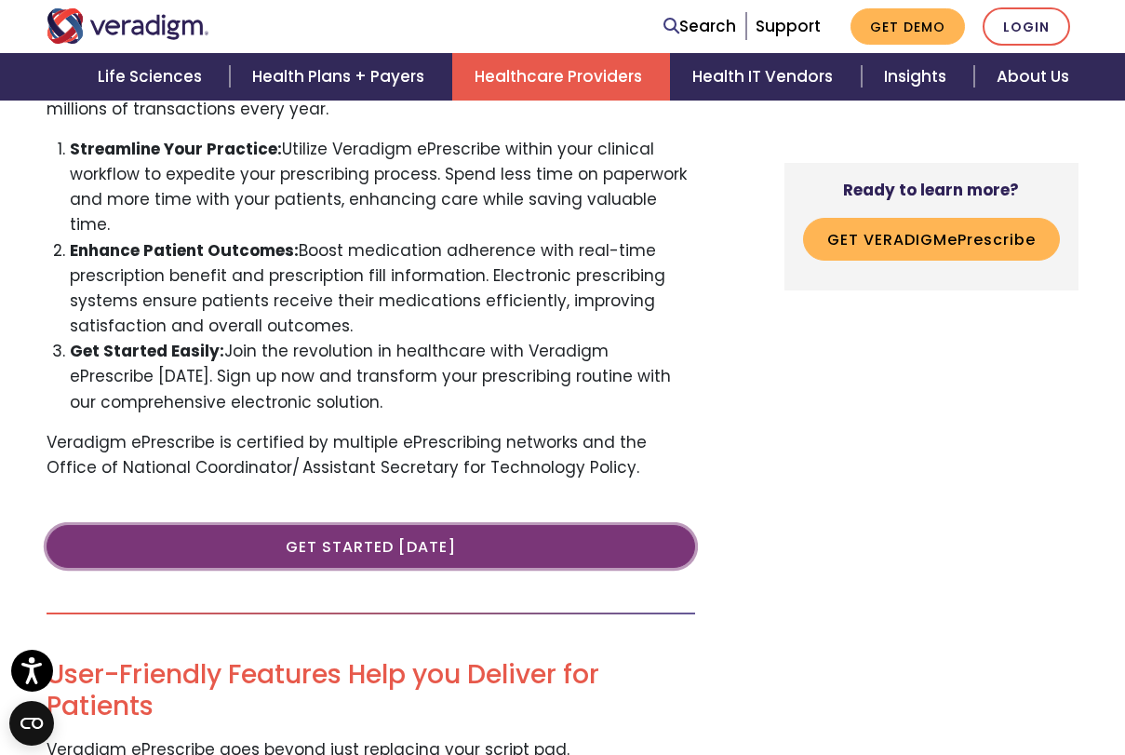 The image size is (1125, 755). I want to click on strong: Streamline Your Practice:, so click(176, 149).